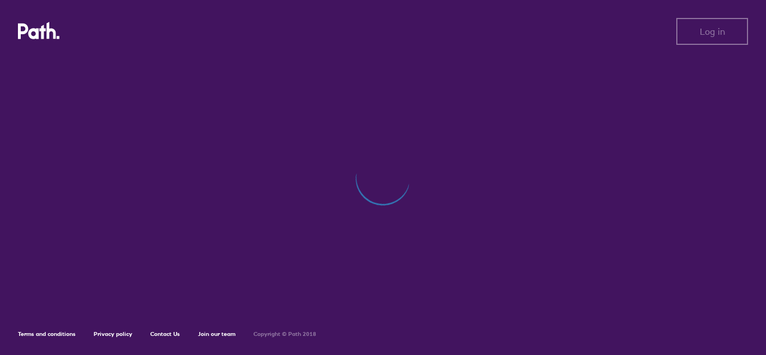 The height and width of the screenshot is (355, 766). What do you see at coordinates (216, 334) in the screenshot?
I see `a: Join our team` at bounding box center [216, 334].